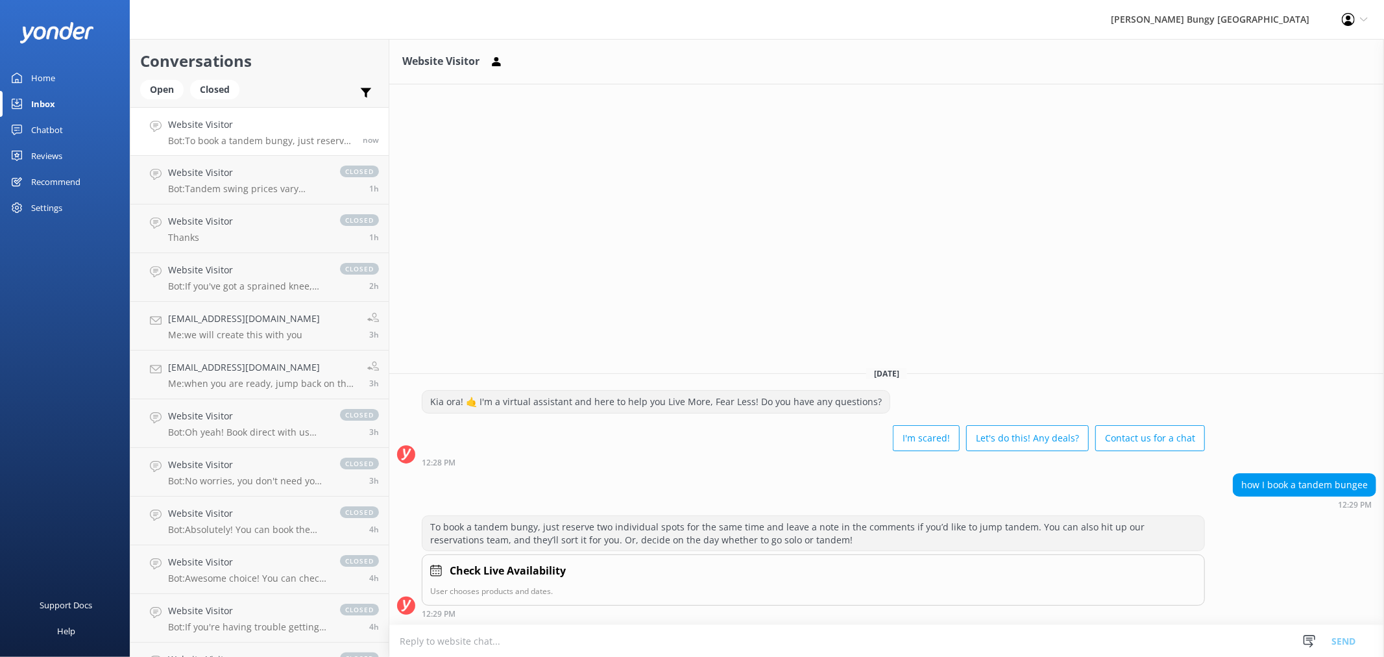  What do you see at coordinates (260, 141) in the screenshot?
I see `p: Bot: To book a tandem bungy, just reserve two individual spots for the same time and leave a note...` at bounding box center [260, 141].